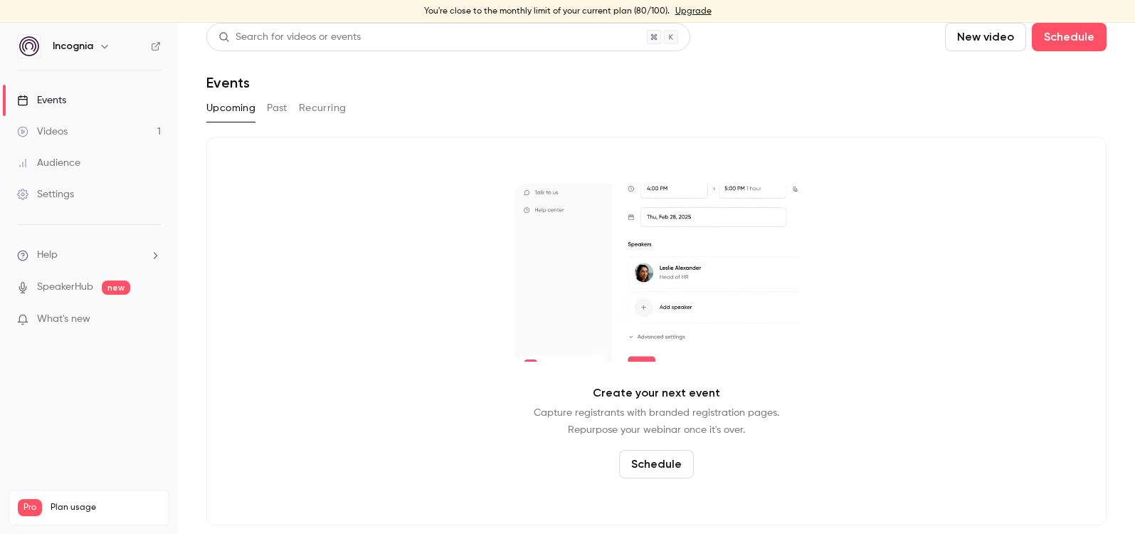  What do you see at coordinates (41, 100) in the screenshot?
I see `div: Events` at bounding box center [41, 100].